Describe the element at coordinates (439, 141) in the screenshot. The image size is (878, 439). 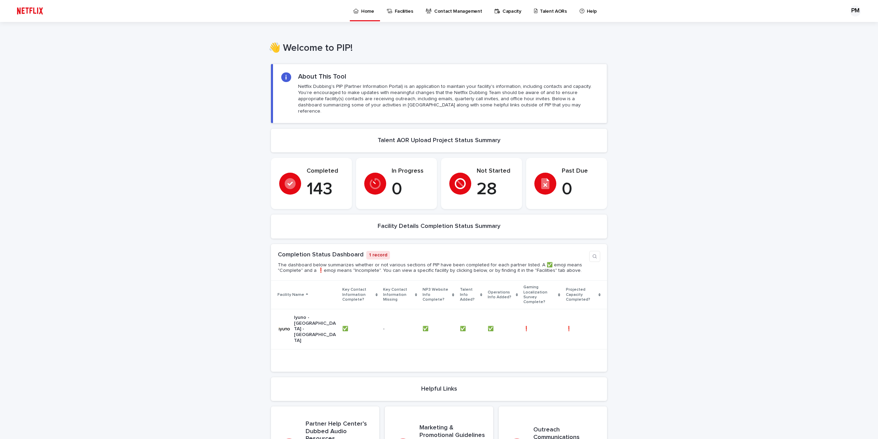
I see `h2: Talent AOR Upload Project Status Summary` at that location.